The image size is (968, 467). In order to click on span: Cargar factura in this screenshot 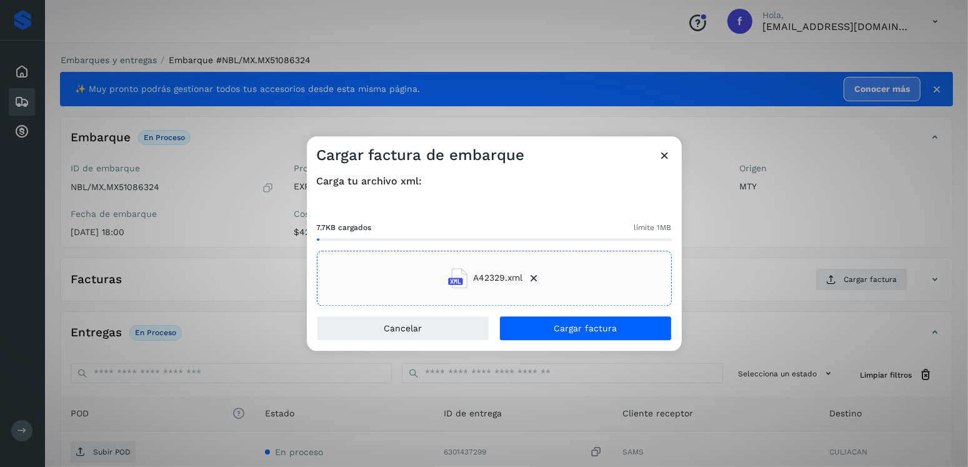, I will do `click(585, 328)`.